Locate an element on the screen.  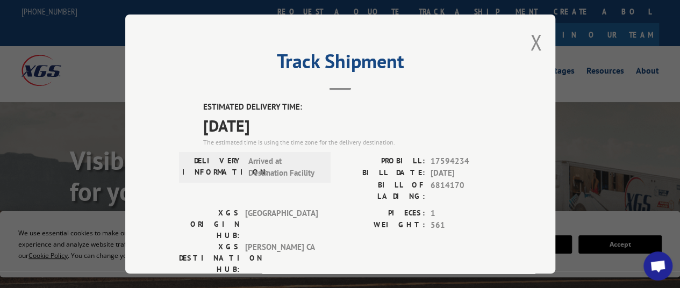
label: DELIVERY INFORMATION: is located at coordinates (212, 167).